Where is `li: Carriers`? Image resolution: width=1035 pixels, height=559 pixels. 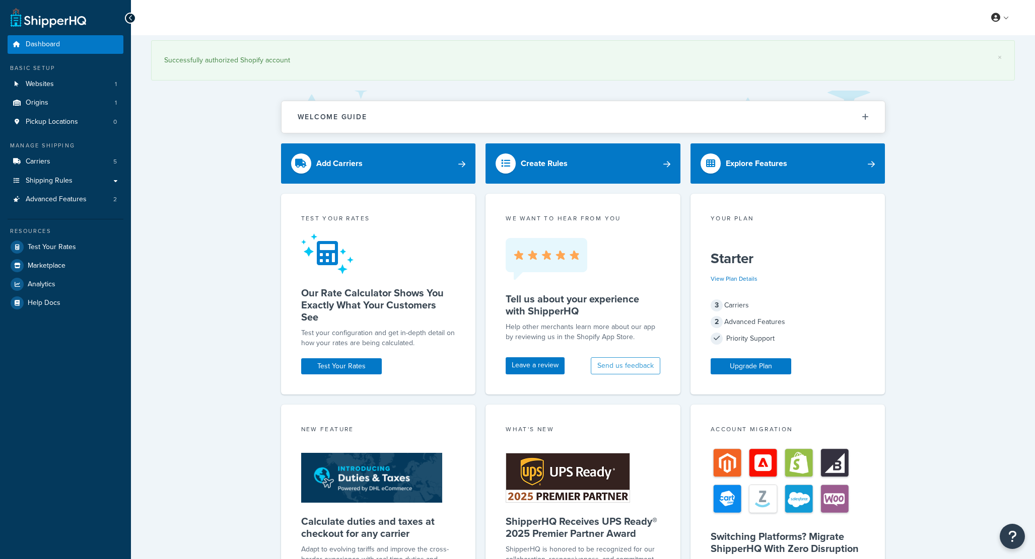
li: Carriers is located at coordinates (65, 162).